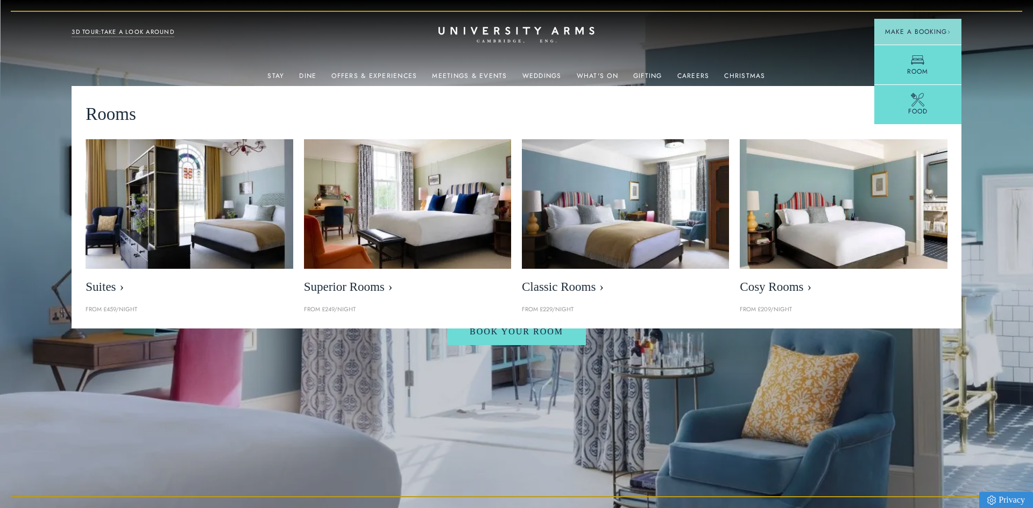  I want to click on a: Christmas, so click(745, 79).